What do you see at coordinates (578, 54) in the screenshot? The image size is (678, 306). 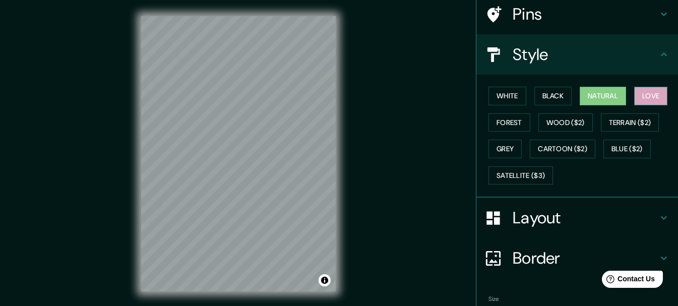 I see `div: Style` at bounding box center [578, 54].